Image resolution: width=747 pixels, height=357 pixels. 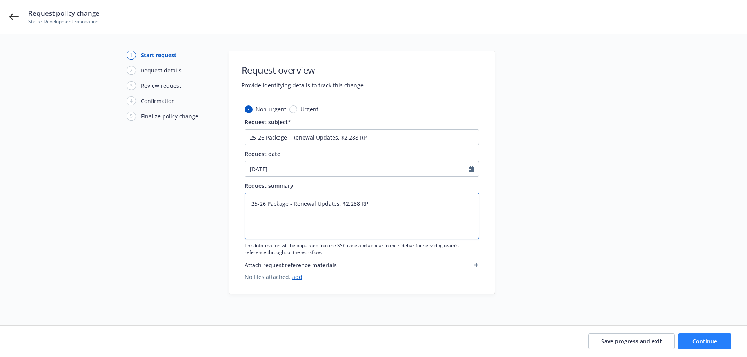 I want to click on span: No files attached., so click(x=362, y=277).